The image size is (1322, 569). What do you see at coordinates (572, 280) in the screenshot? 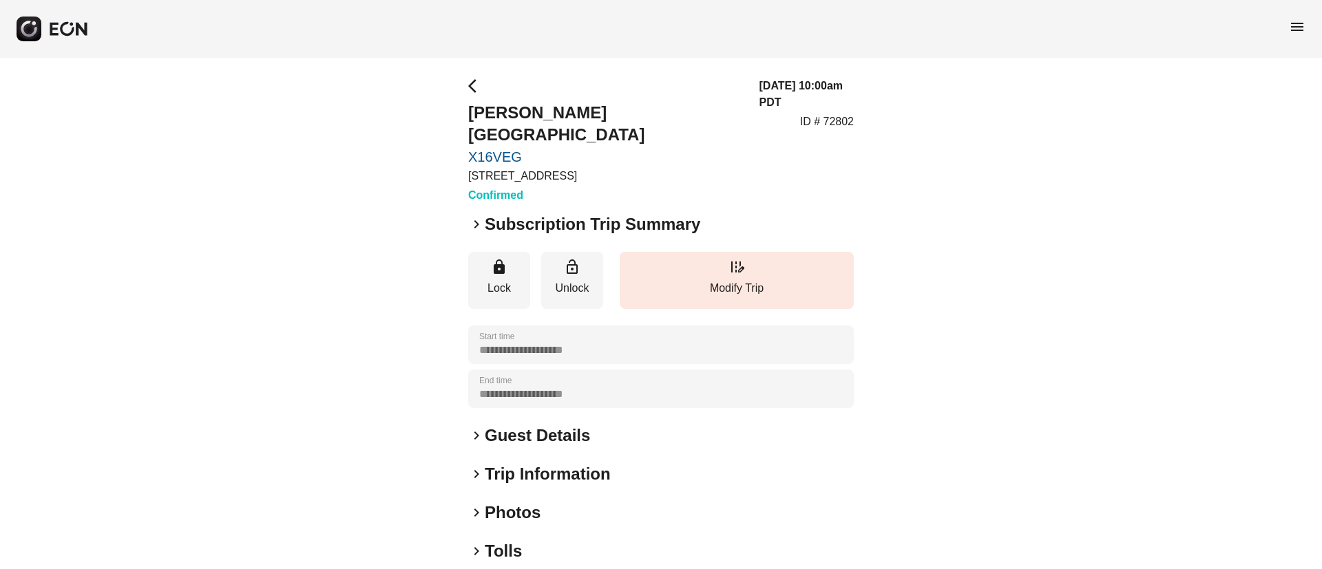
I see `button: Unlock` at bounding box center [572, 280].